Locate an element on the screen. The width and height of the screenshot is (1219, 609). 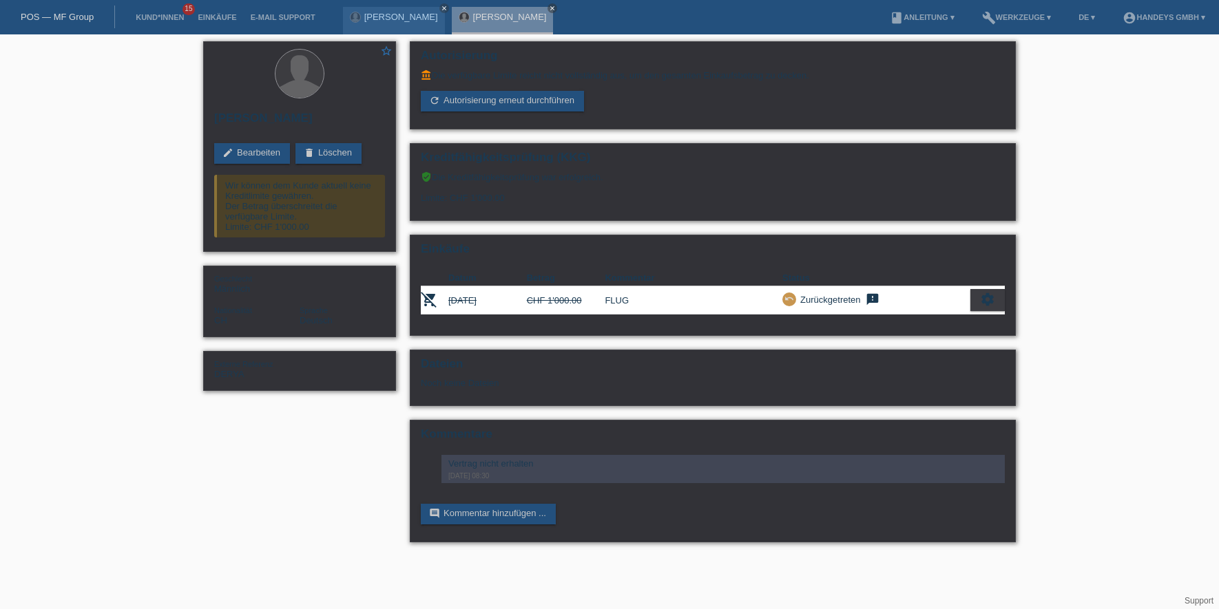
i: delete is located at coordinates (309, 153).